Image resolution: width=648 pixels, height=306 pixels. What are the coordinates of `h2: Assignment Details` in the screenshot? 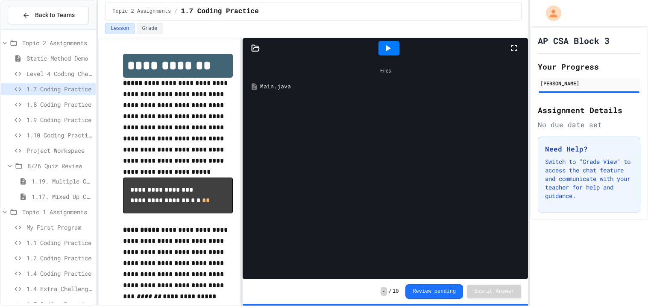 It's located at (589, 110).